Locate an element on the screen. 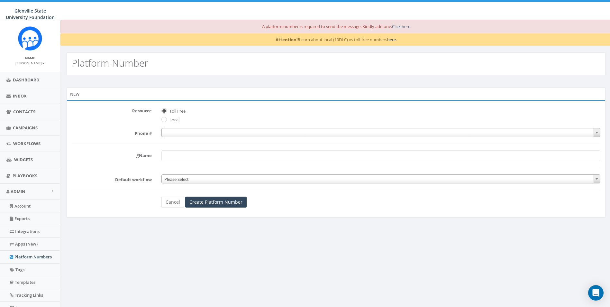 This screenshot has height=307, width=610. span: Widgets is located at coordinates (23, 159).